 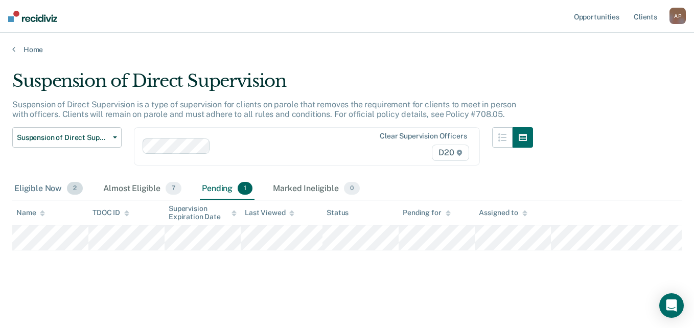 I want to click on div: Status, so click(x=337, y=213).